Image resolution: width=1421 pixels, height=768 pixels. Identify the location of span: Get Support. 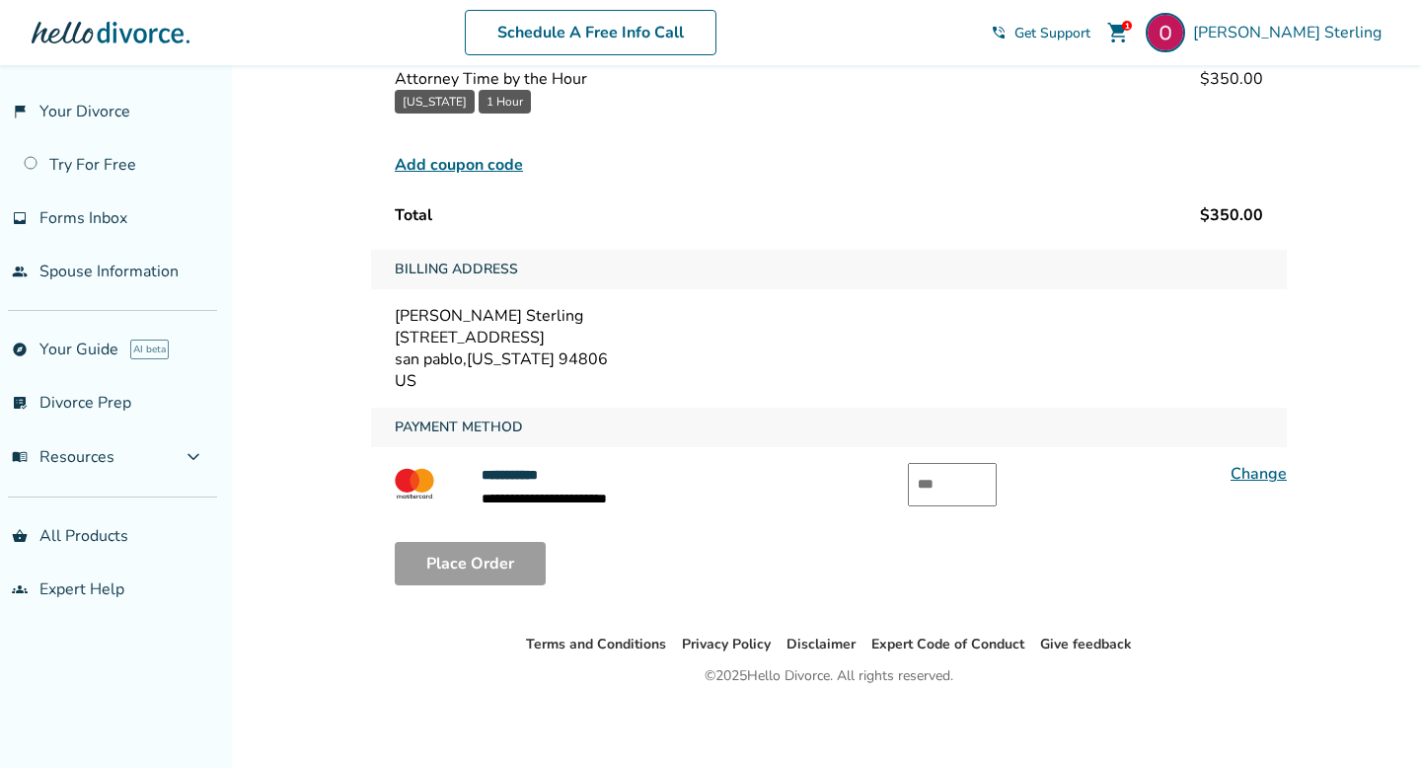
(1052, 33).